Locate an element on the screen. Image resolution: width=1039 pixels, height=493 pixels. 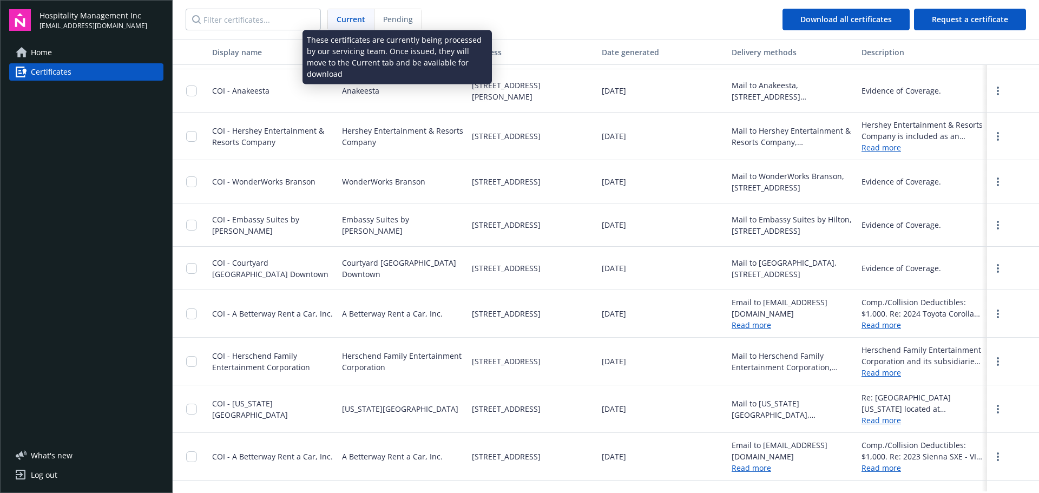
div: Herschend Family Entertainment Corporation and its subsidiaries, officers, agents and employees a... is located at coordinates (922, 356).